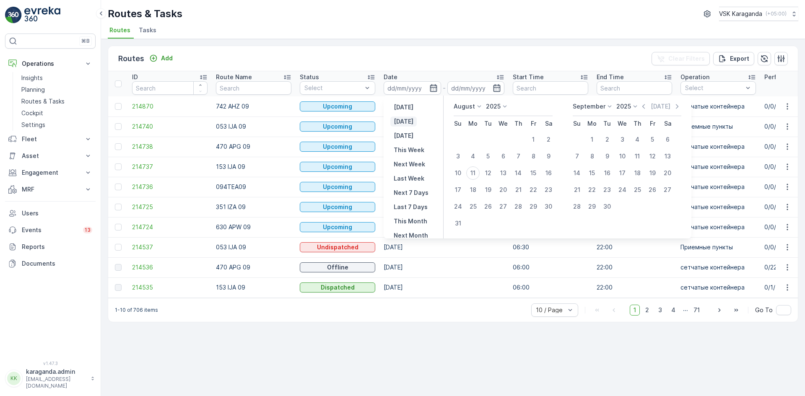  I want to click on div: 24, so click(458, 207).